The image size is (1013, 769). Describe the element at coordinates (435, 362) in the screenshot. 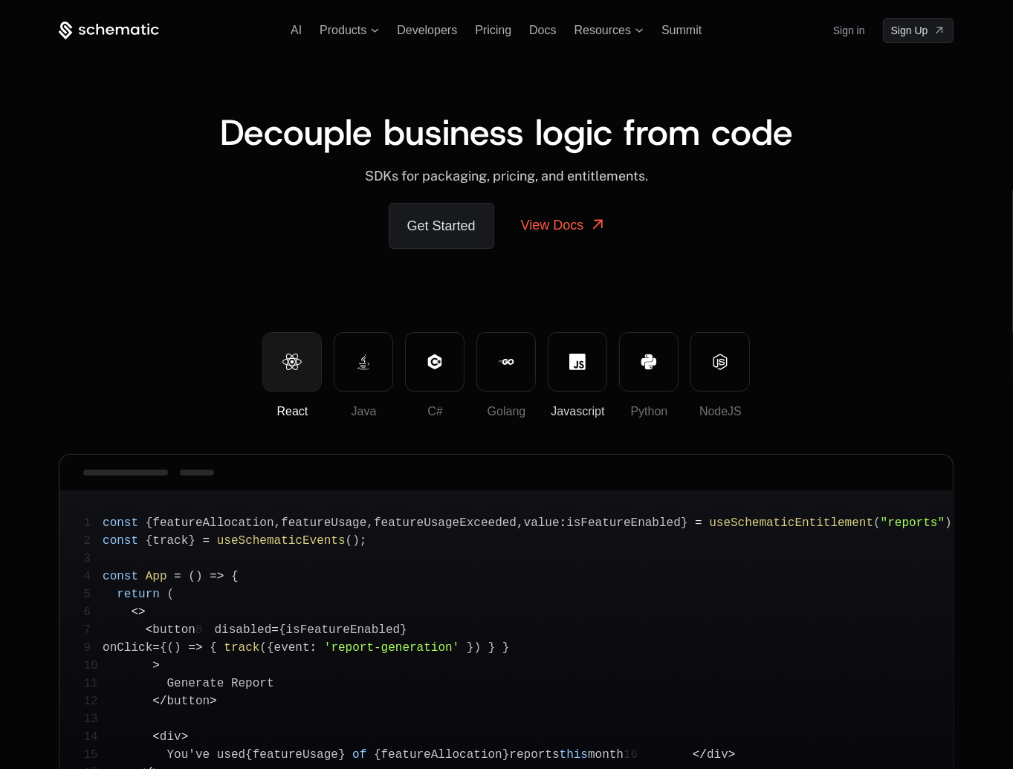

I see `button: C#` at that location.